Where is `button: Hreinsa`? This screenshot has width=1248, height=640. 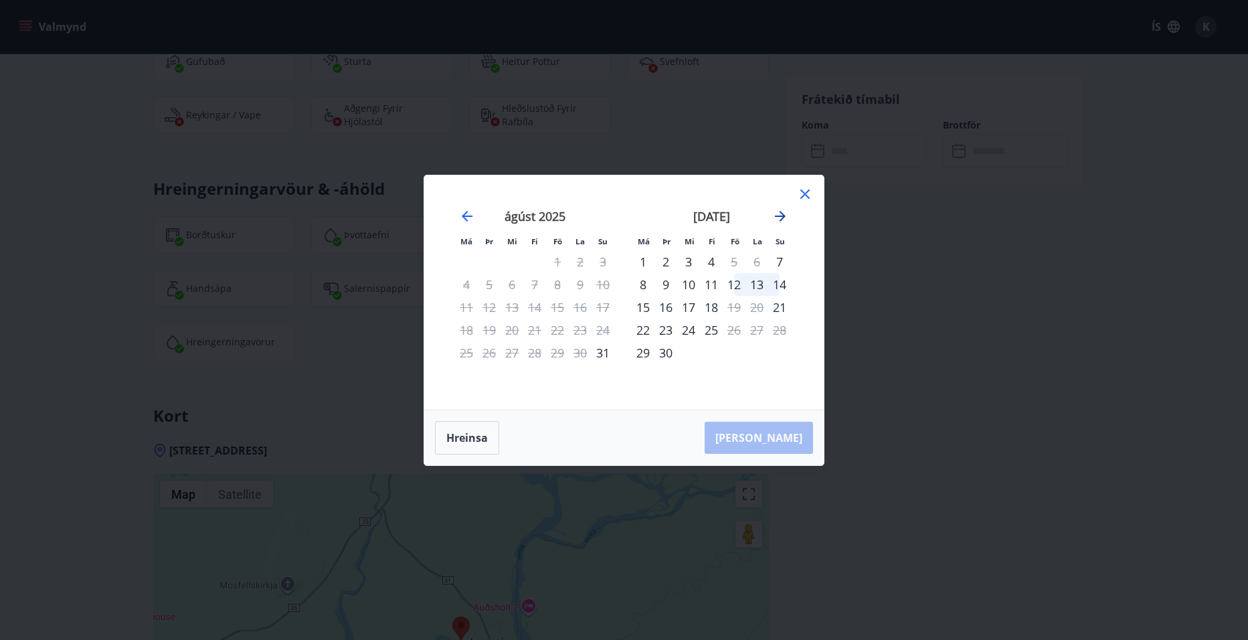 button: Hreinsa is located at coordinates (467, 438).